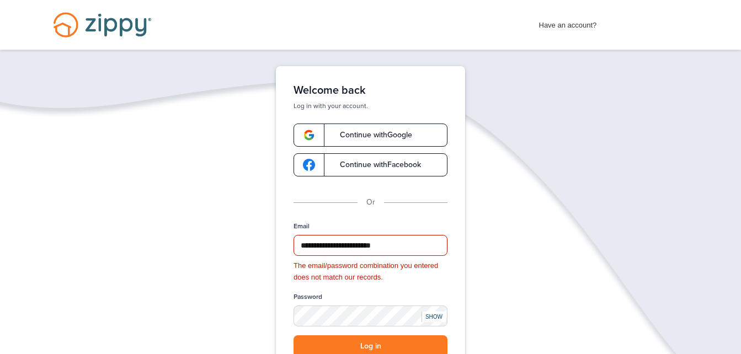  I want to click on div: SHOW, so click(434, 317).